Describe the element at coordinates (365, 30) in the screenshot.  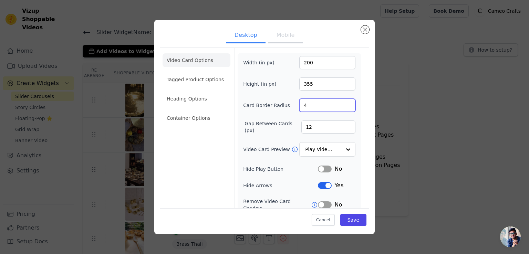
I see `button: Close modal` at that location.